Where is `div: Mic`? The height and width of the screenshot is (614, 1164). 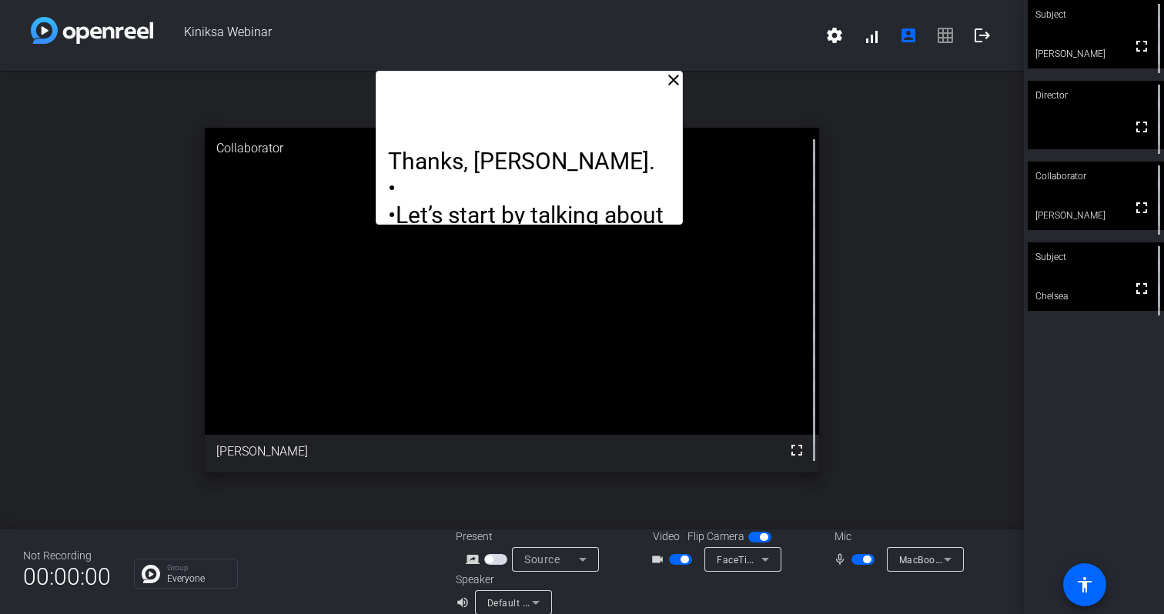 div: Mic is located at coordinates (896, 536).